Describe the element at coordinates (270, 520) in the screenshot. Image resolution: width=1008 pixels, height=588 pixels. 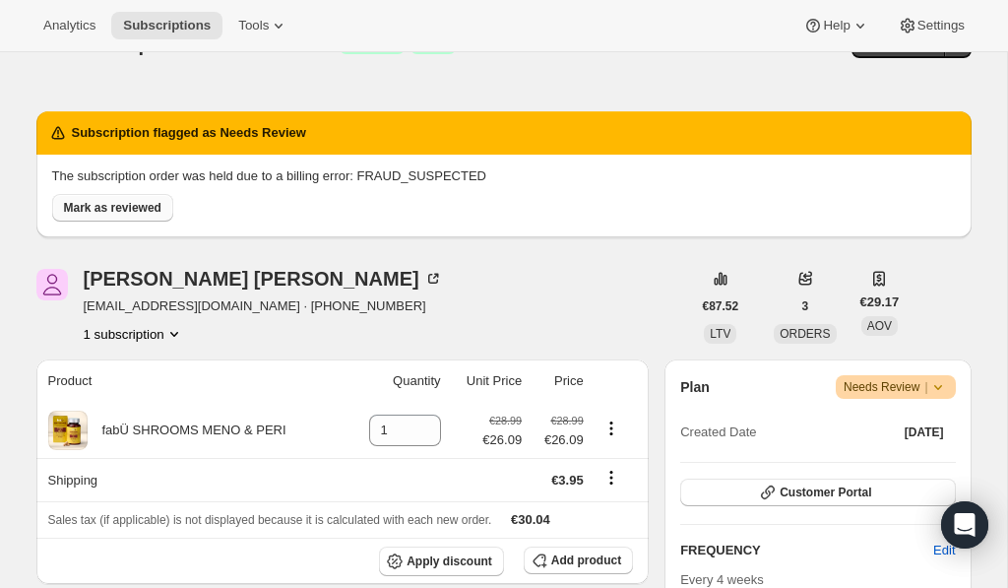
I see `span: Sales tax (if applicable) is not displayed because it is calculated with each new order.` at that location.